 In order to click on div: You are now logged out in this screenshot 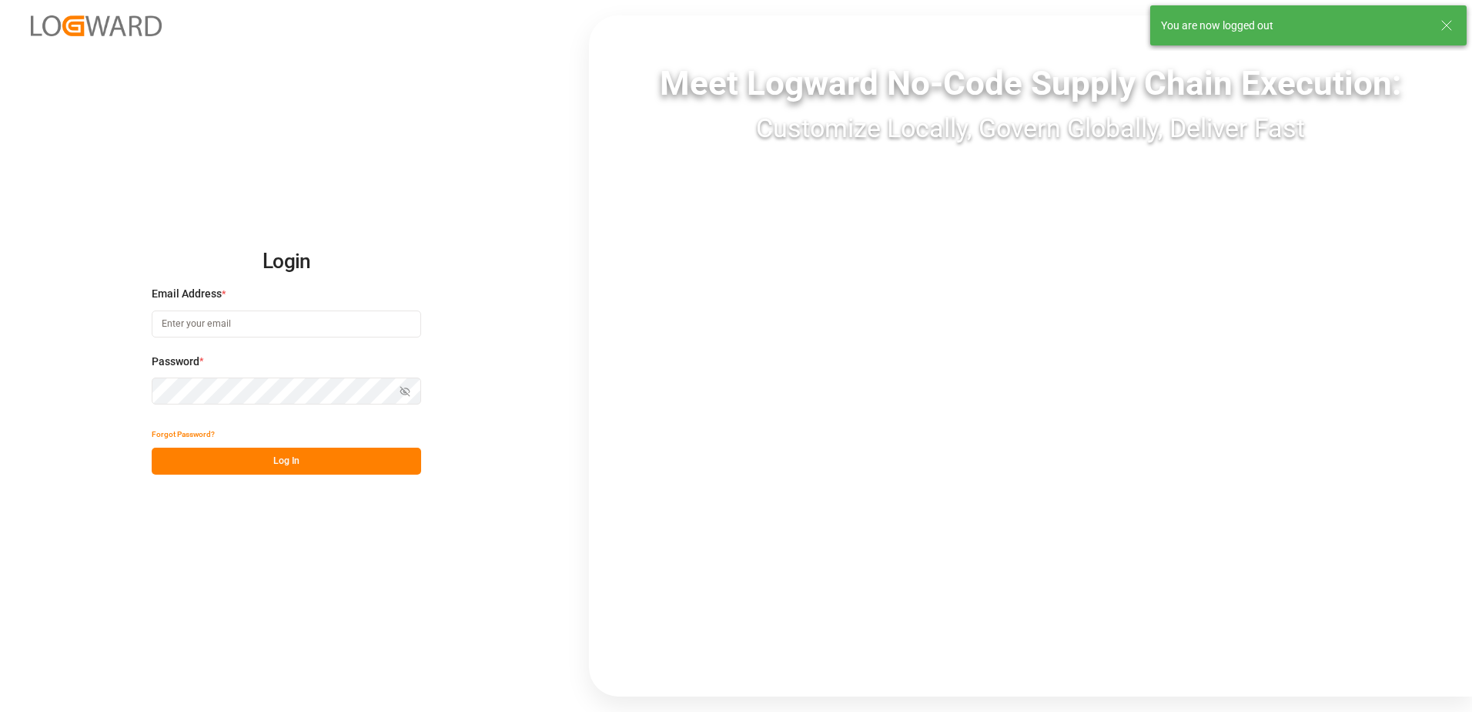, I will do `click(1294, 25)`.